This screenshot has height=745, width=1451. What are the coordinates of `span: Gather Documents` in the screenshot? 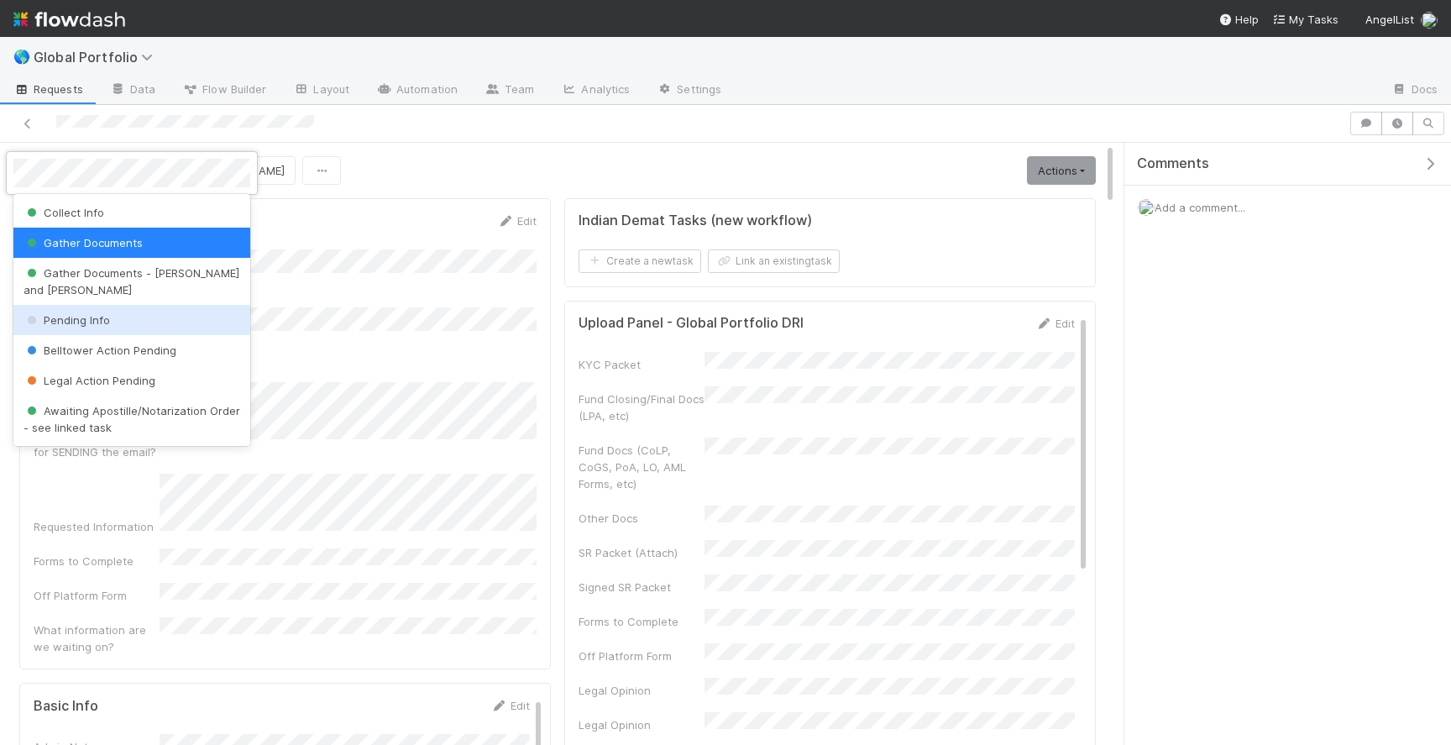 It's located at (83, 243).